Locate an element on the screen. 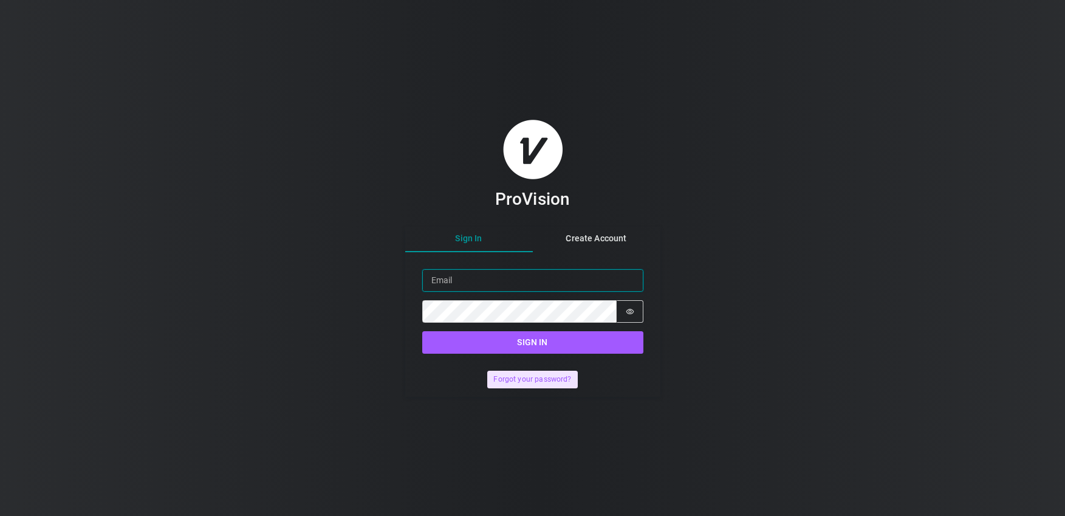 The image size is (1065, 516). button: Sign In is located at coordinates (469, 239).